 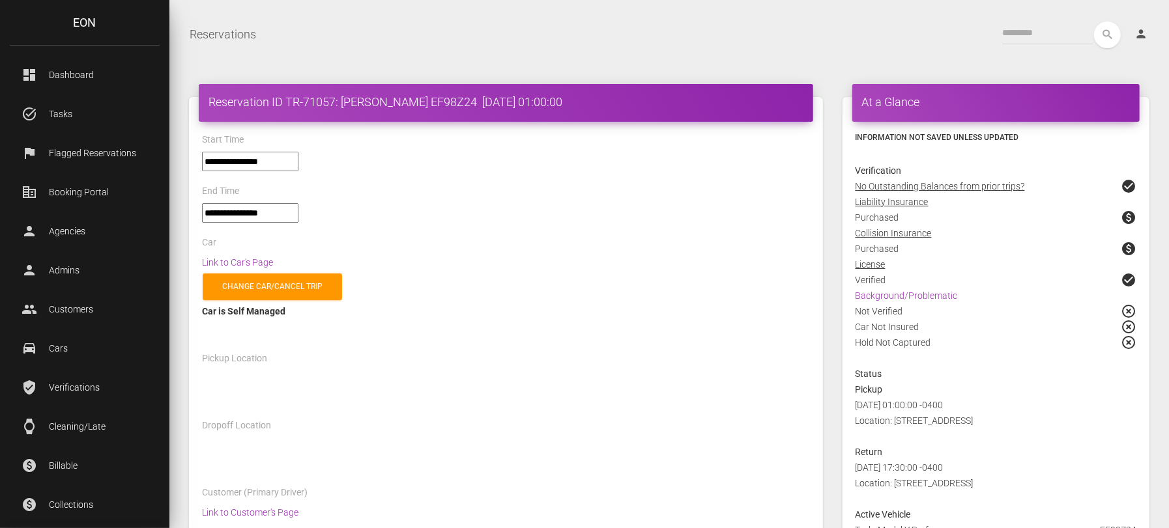 What do you see at coordinates (85, 466) in the screenshot?
I see `a: paid Billable` at bounding box center [85, 466].